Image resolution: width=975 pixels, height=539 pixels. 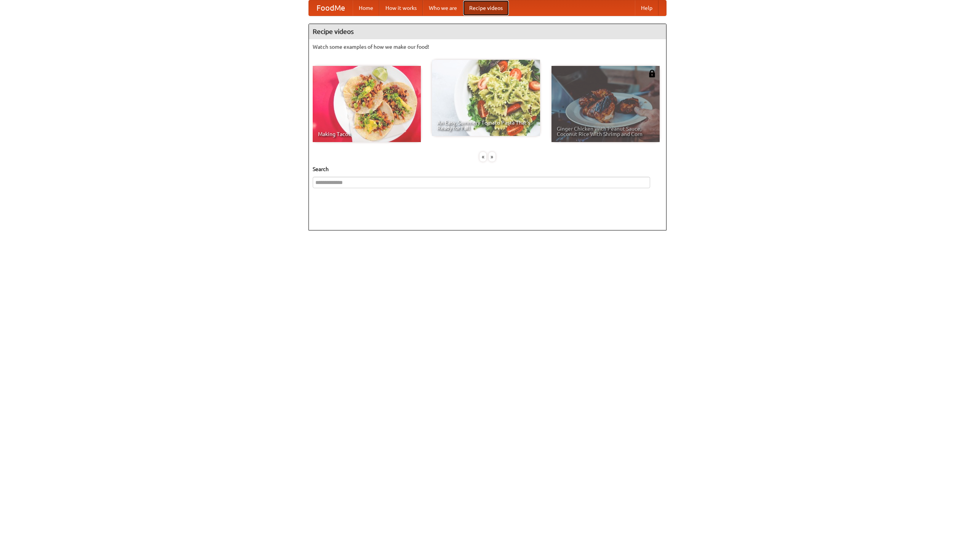 I want to click on a: Who we are, so click(x=443, y=8).